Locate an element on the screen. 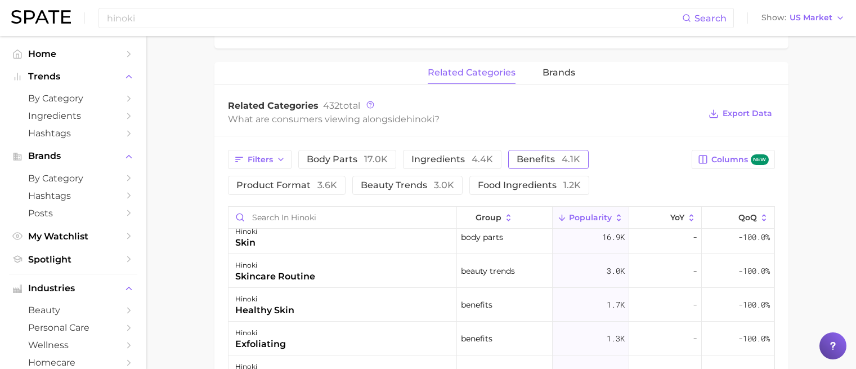 This screenshot has height=369, width=856. div: skincare routine is located at coordinates (275, 276).